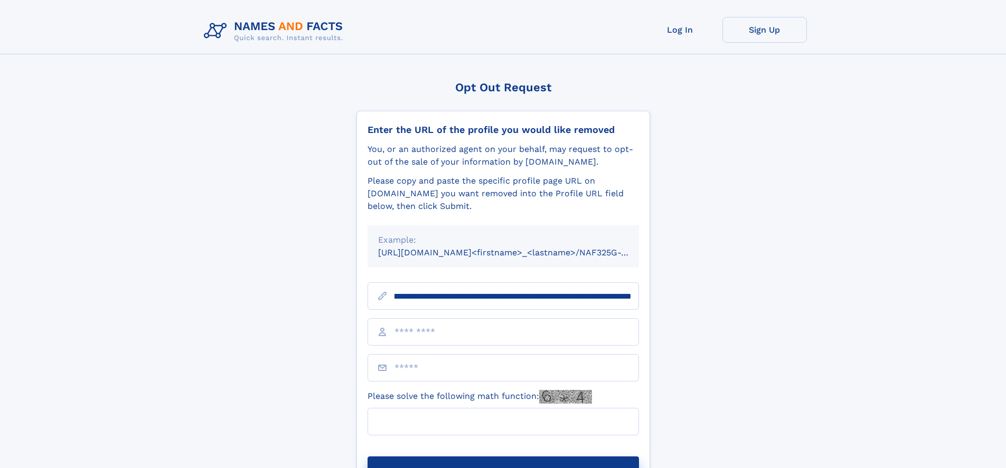  Describe the element at coordinates (503, 130) in the screenshot. I see `div: Enter the URL of the profile you would like removed` at that location.